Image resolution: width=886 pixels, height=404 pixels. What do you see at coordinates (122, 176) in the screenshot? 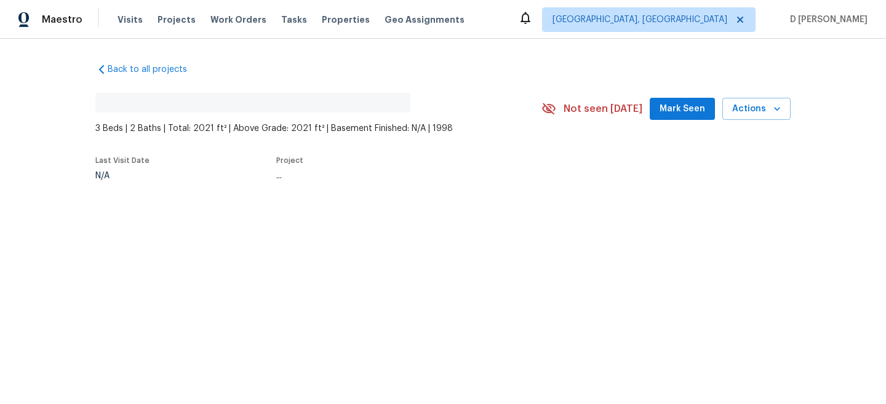
I see `div: N/A` at bounding box center [122, 176].